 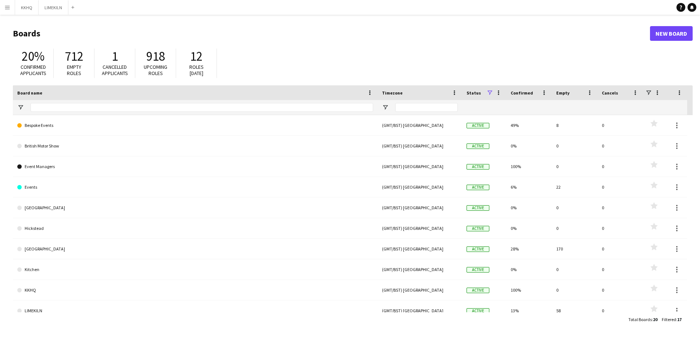 What do you see at coordinates (655, 319) in the screenshot?
I see `span: 20` at bounding box center [655, 319].